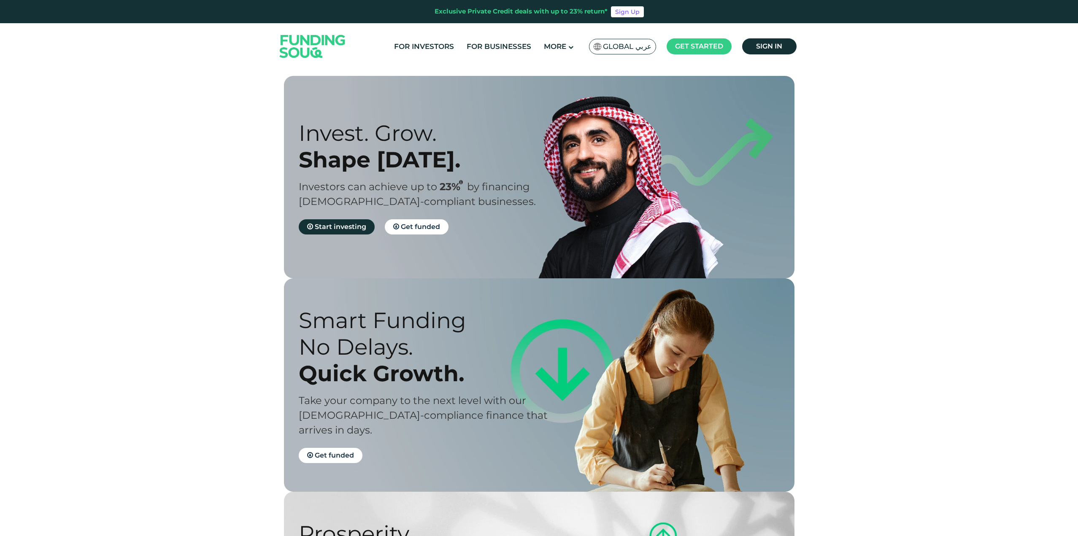 The height and width of the screenshot is (536, 1078). Describe the element at coordinates (769, 46) in the screenshot. I see `span: Sign in` at that location.